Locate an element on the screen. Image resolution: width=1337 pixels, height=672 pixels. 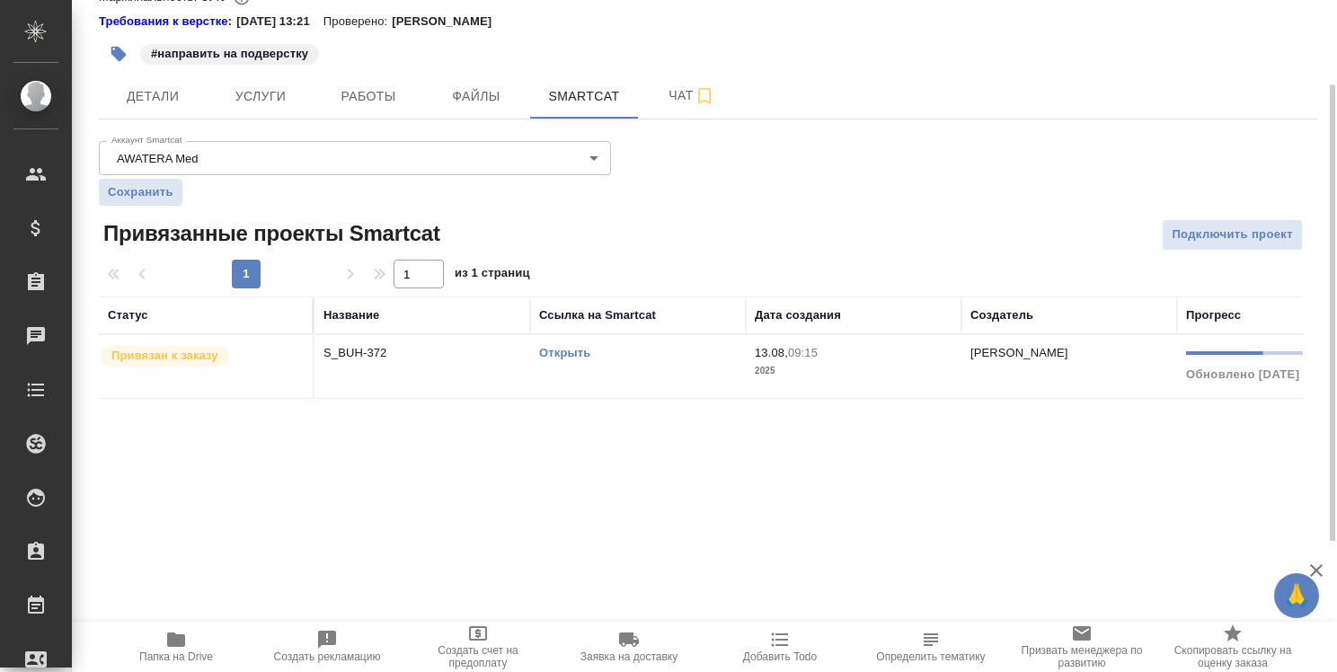
div: Ссылка на Smartcat is located at coordinates (597, 315).